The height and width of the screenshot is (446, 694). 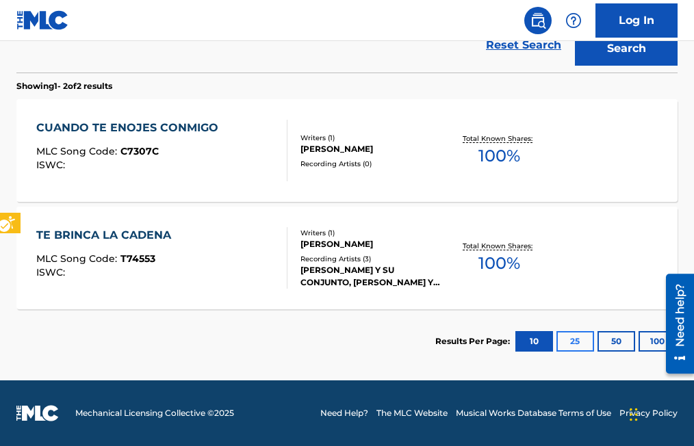 What do you see at coordinates (155, 414) in the screenshot?
I see `span: Mechanical Licensing Collective © 2025` at bounding box center [155, 414].